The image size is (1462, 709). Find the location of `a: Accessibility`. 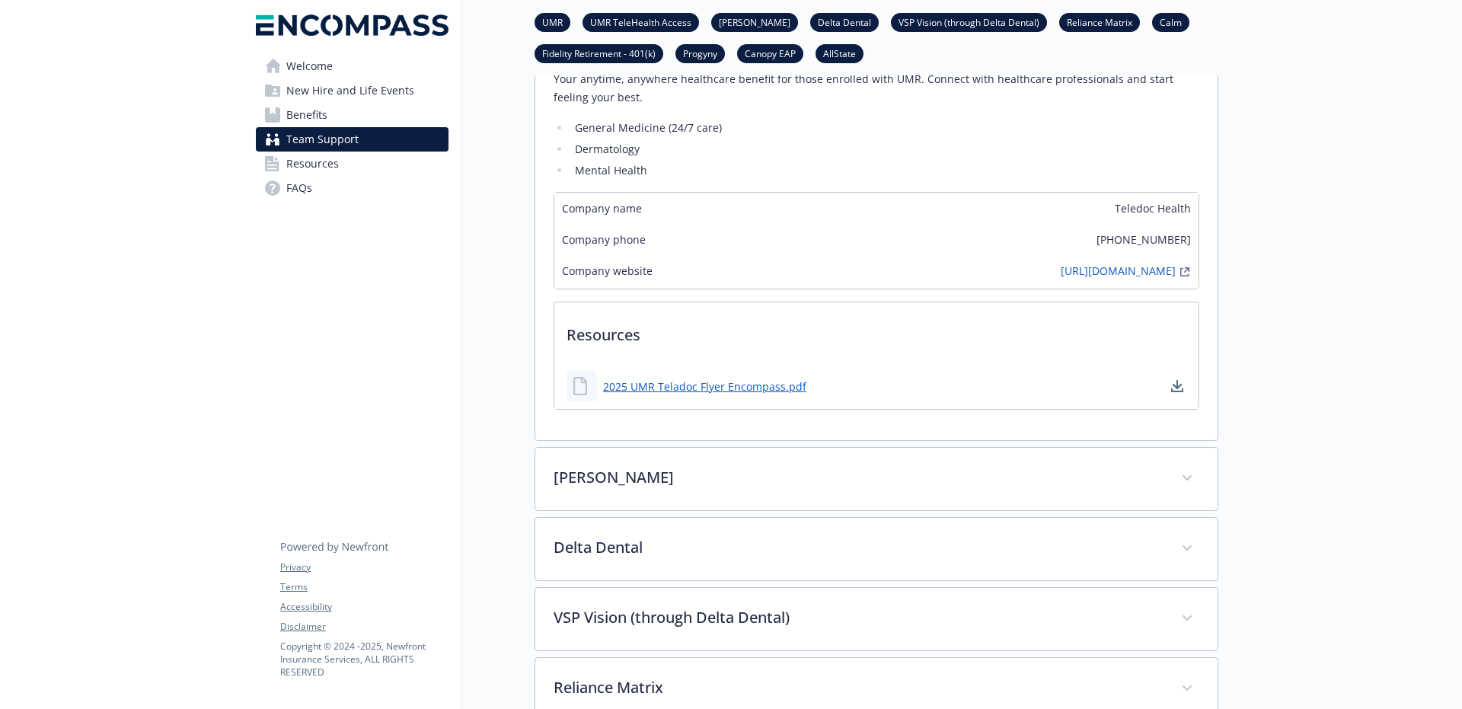

a: Accessibility is located at coordinates (364, 607).